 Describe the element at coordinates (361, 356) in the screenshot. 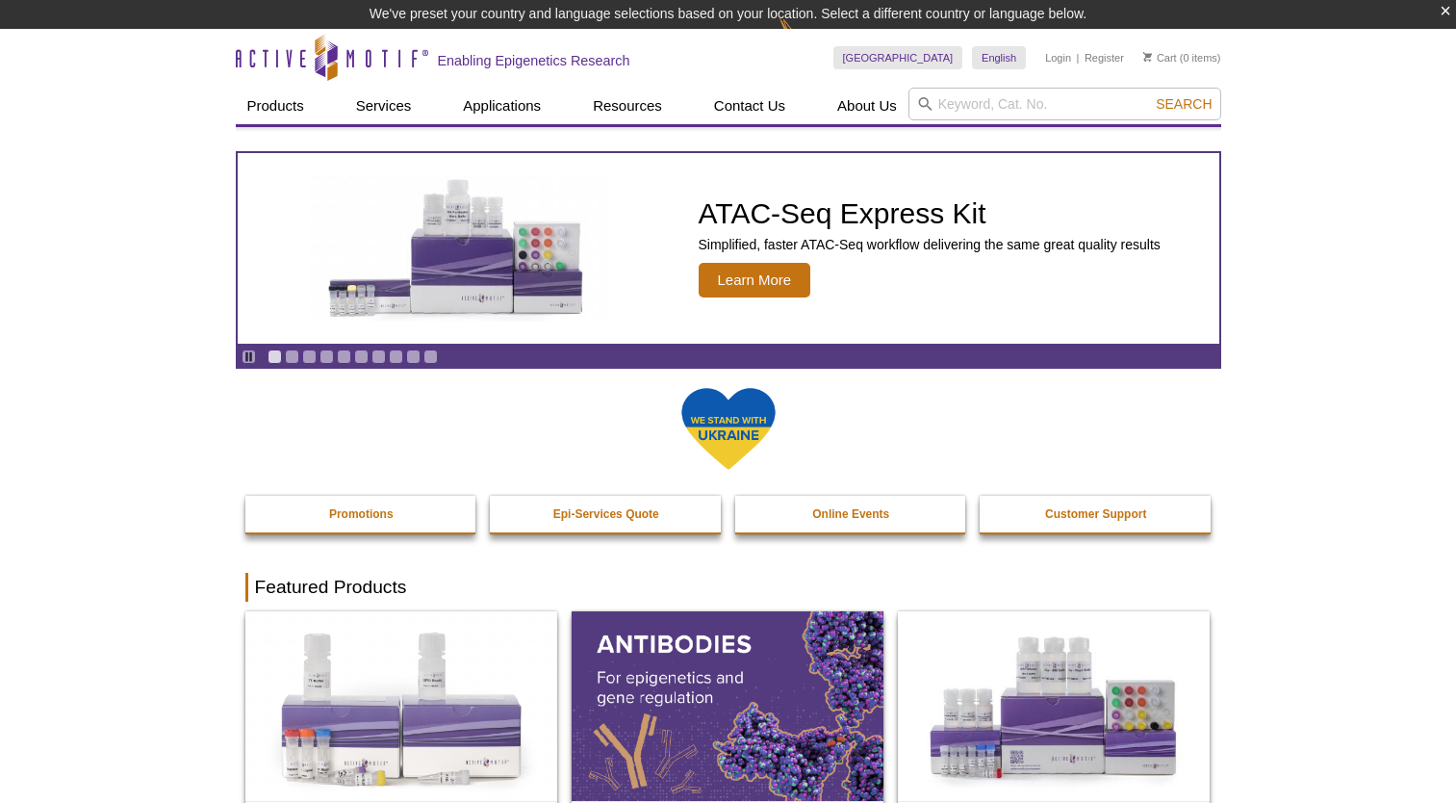

I see `a: Go to slide 6` at that location.